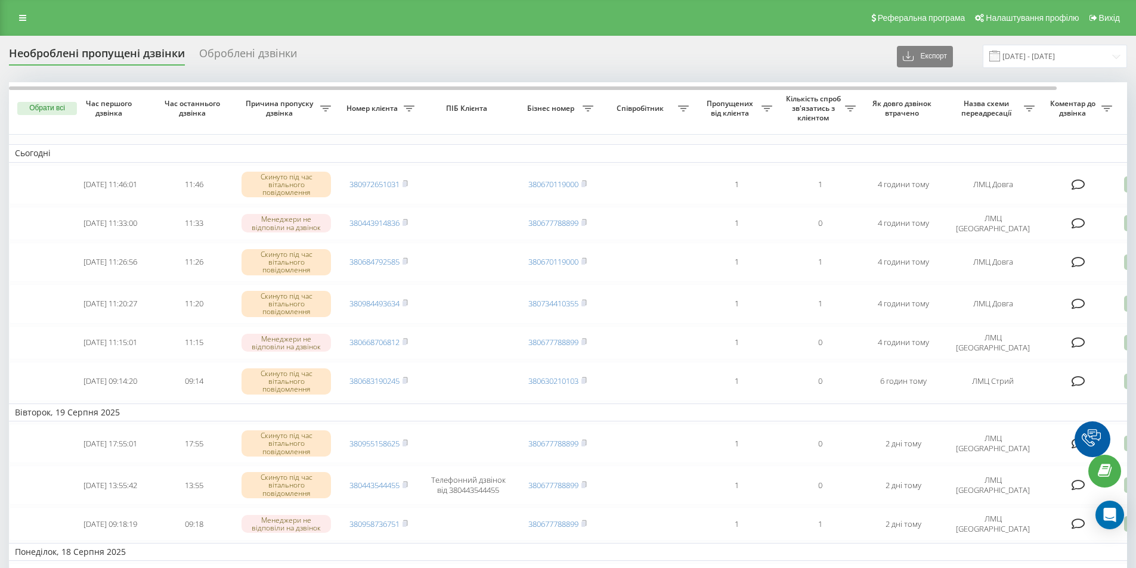 This screenshot has height=568, width=1136. What do you see at coordinates (375, 184) in the screenshot?
I see `a: 380972651031` at bounding box center [375, 184].